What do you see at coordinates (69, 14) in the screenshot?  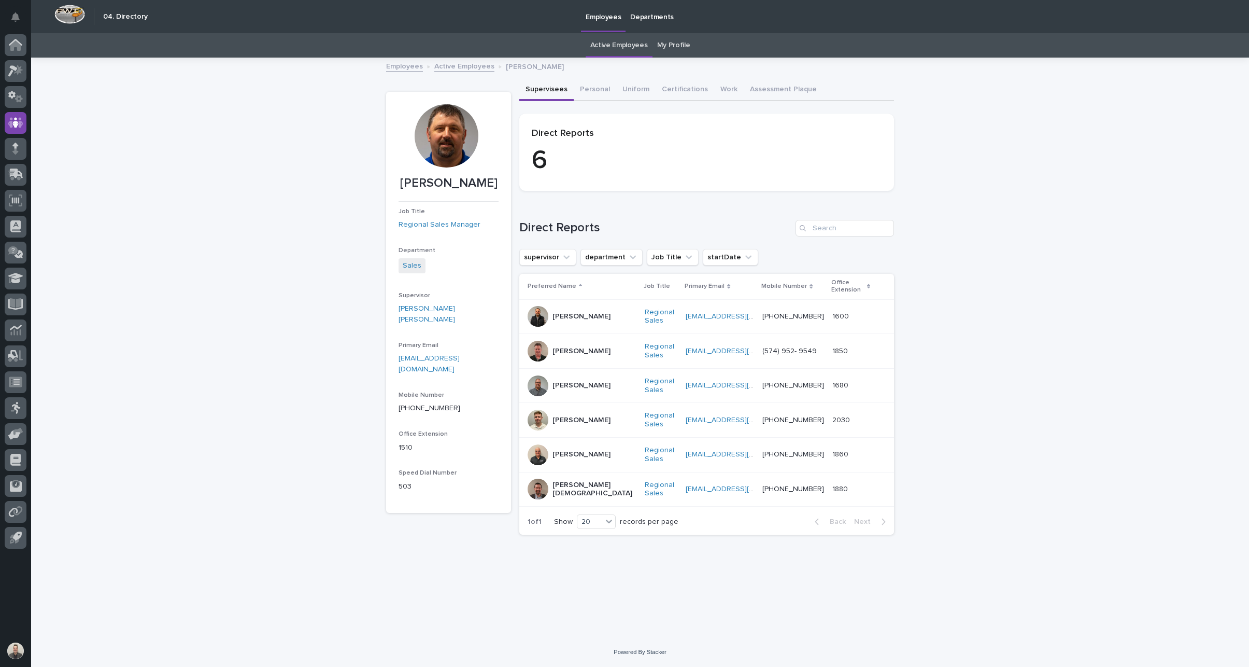 I see `img: Workspace Logo` at bounding box center [69, 14].